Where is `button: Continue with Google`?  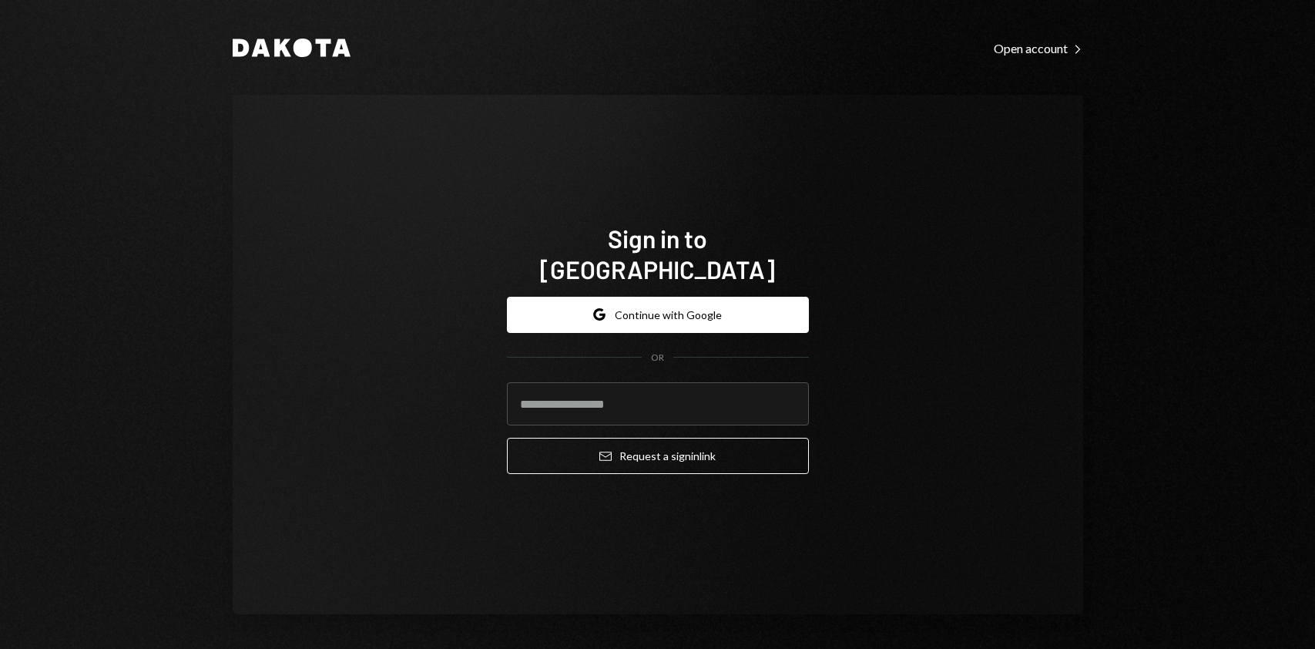
button: Continue with Google is located at coordinates (658, 314).